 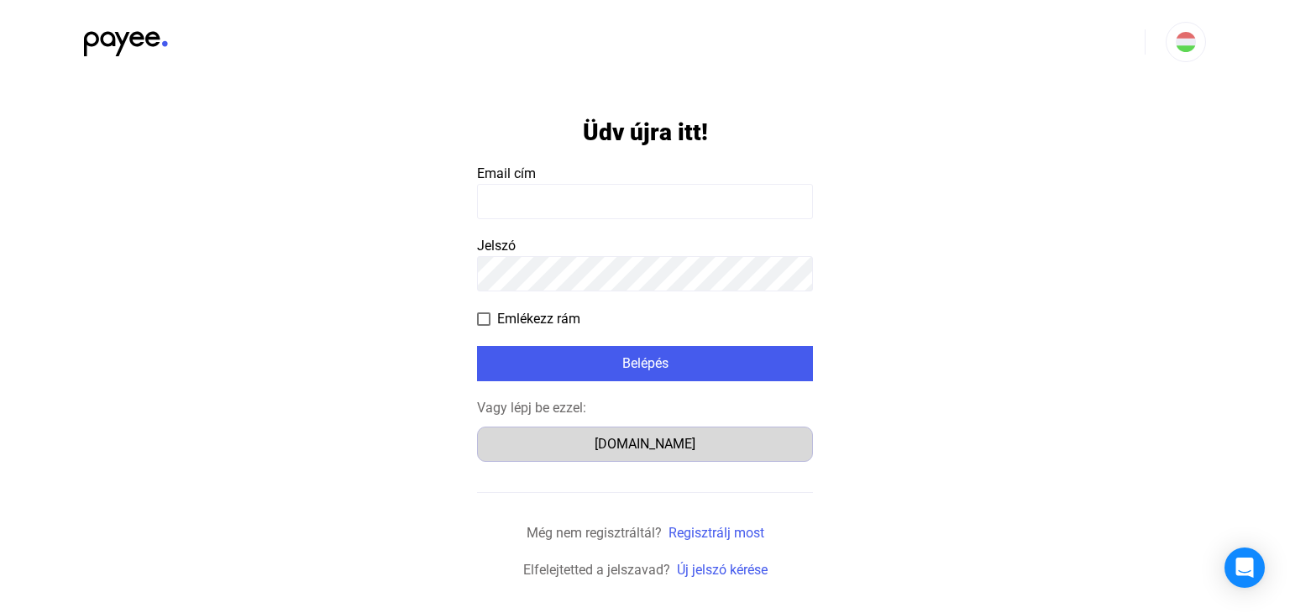 What do you see at coordinates (716, 532) in the screenshot?
I see `a: Regisztrálj most` at bounding box center [716, 532].